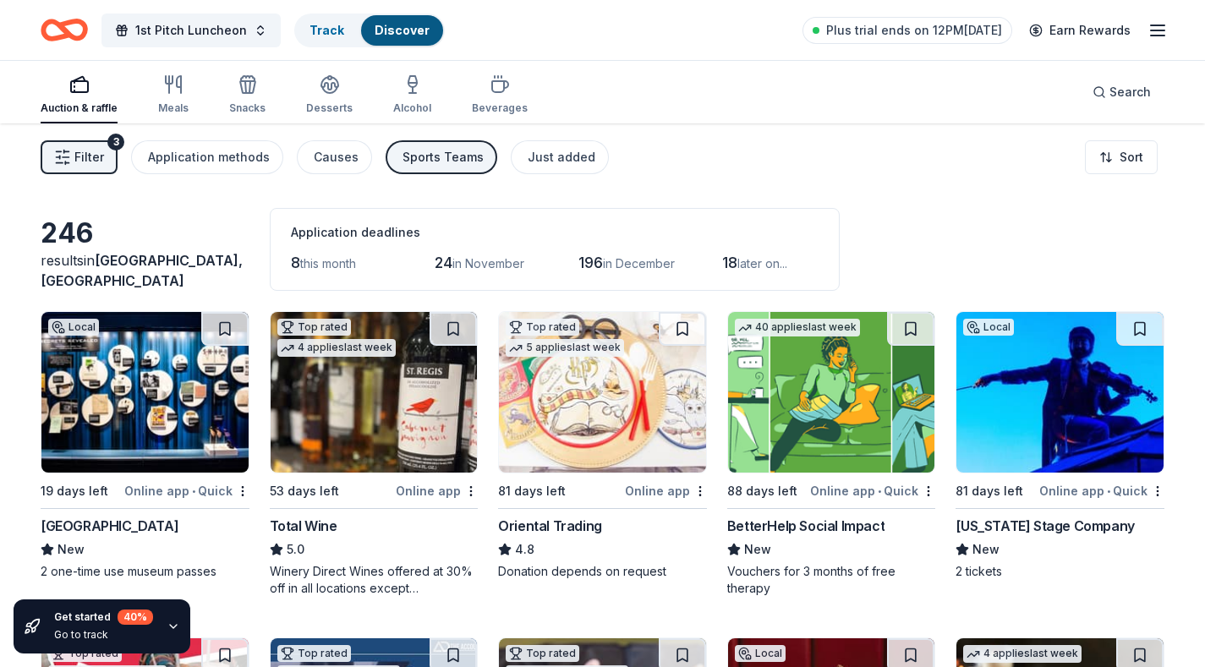 The width and height of the screenshot is (1205, 667). Describe the element at coordinates (1121, 92) in the screenshot. I see `button: Search` at that location.